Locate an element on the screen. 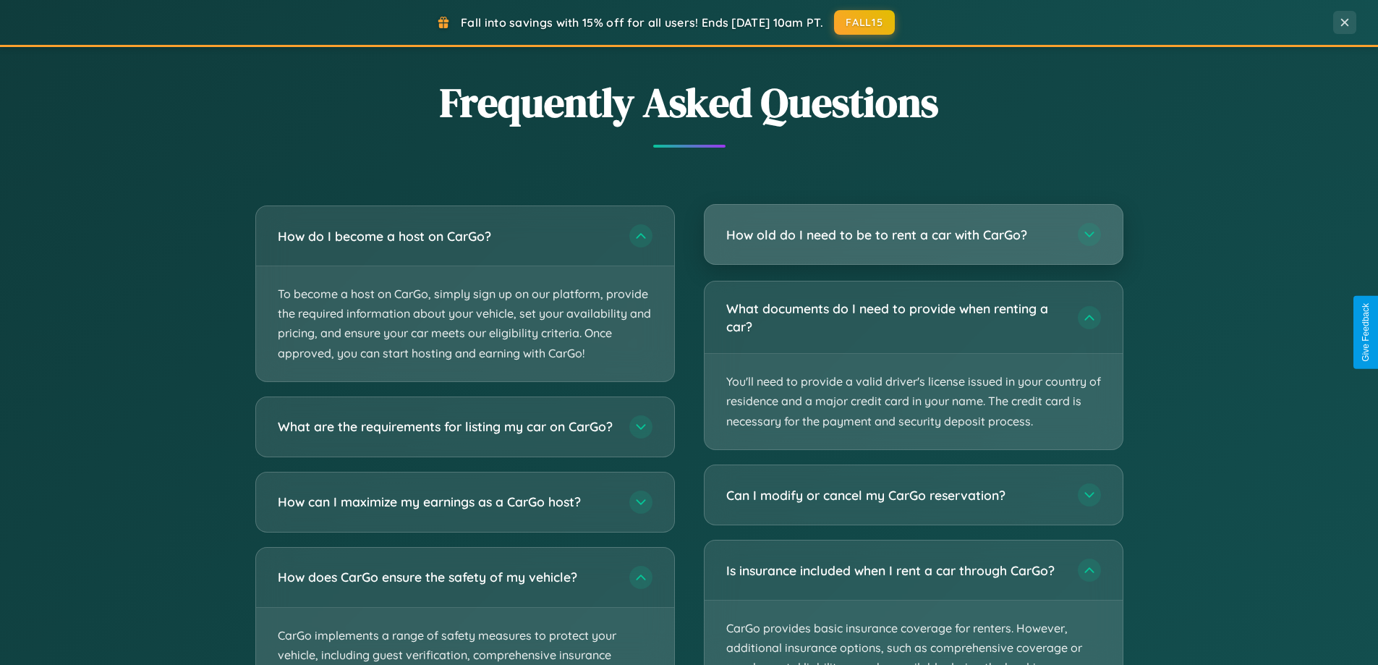 This screenshot has height=665, width=1378. p: You'll need to provide a valid driver's license issued in your country of residence and a major c... is located at coordinates (914, 402).